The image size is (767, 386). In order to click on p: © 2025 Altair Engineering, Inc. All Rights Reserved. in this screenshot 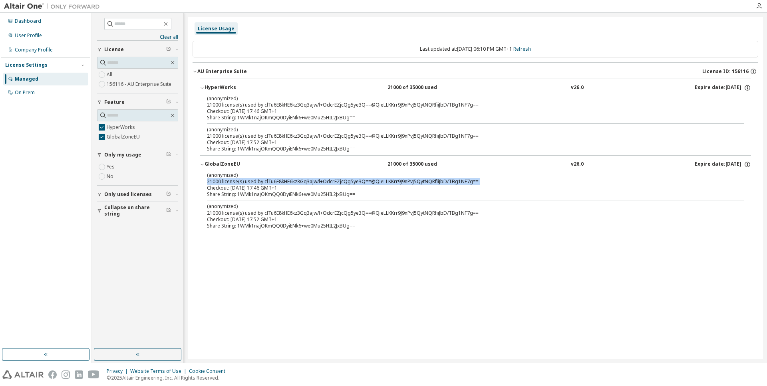, I will do `click(168, 378)`.